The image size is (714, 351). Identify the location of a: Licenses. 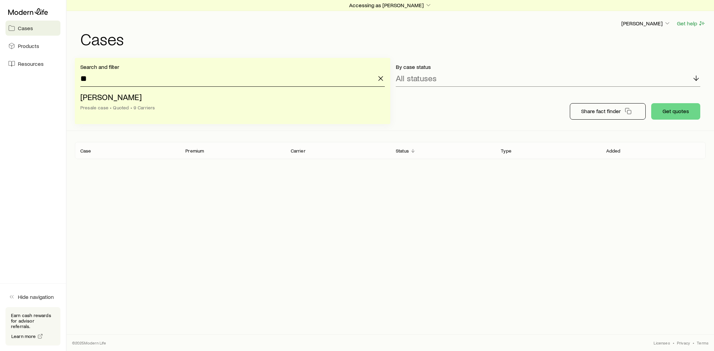
(661, 343).